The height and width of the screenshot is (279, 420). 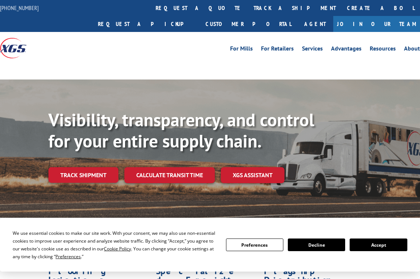 What do you see at coordinates (169, 175) in the screenshot?
I see `a: Calculate transit time` at bounding box center [169, 175].